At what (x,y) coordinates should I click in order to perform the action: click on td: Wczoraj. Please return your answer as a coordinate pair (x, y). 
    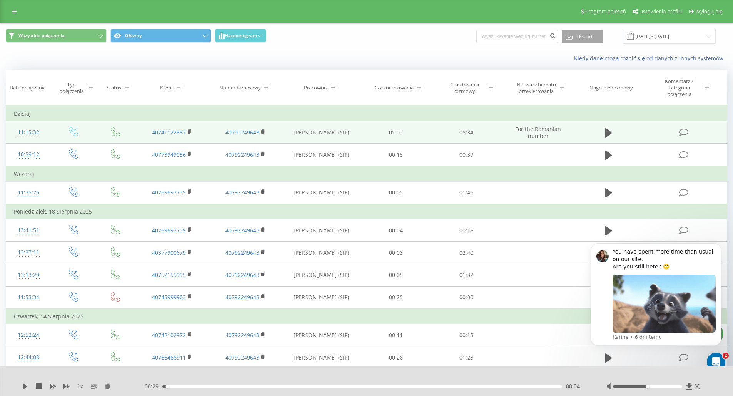
    Looking at the image, I should click on (366, 174).